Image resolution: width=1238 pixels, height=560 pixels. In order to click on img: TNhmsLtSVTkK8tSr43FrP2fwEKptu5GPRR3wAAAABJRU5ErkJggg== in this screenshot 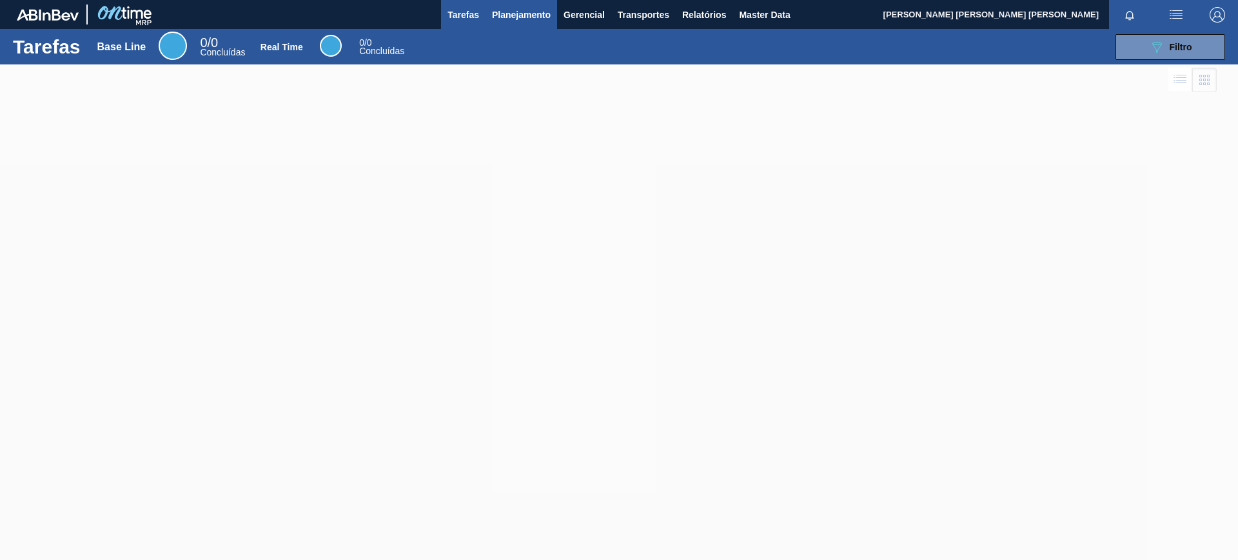, I will do `click(48, 15)`.